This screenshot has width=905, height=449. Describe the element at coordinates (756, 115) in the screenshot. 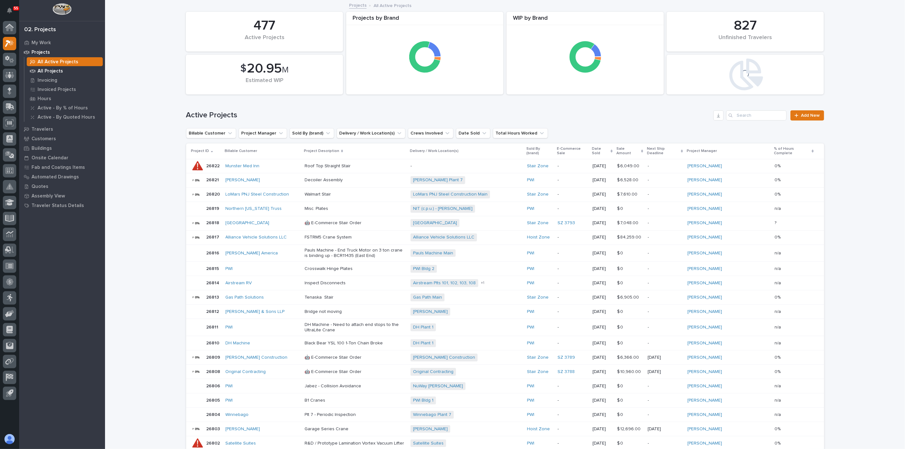

I see `input: Search` at that location.